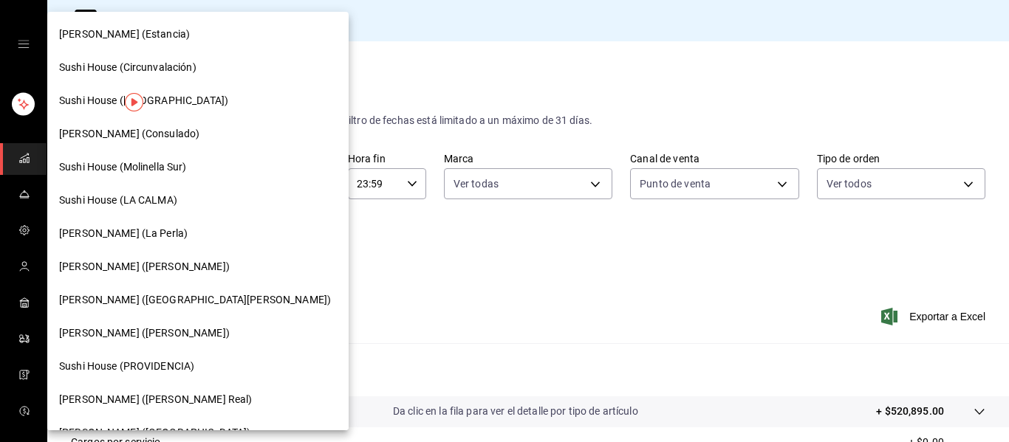 This screenshot has height=442, width=1009. What do you see at coordinates (126, 366) in the screenshot?
I see `font: Sushi House (PROVIDENCIA)` at bounding box center [126, 366].